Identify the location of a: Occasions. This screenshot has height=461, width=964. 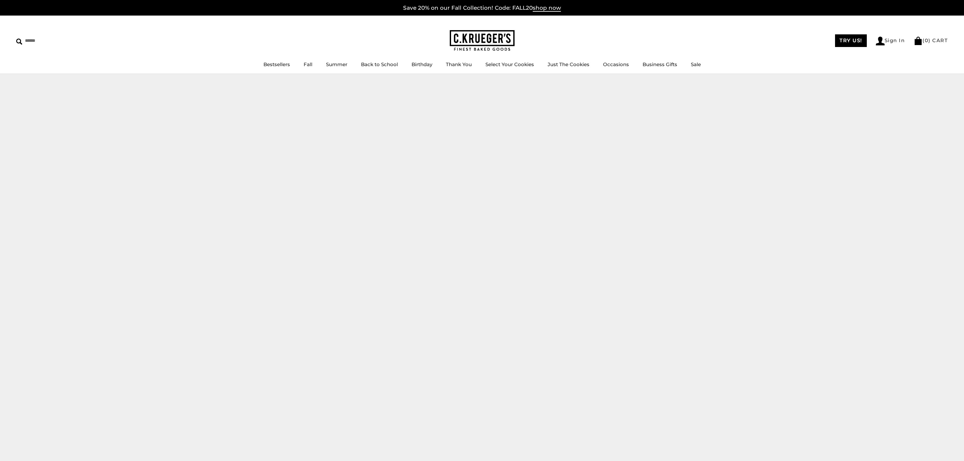
(616, 64).